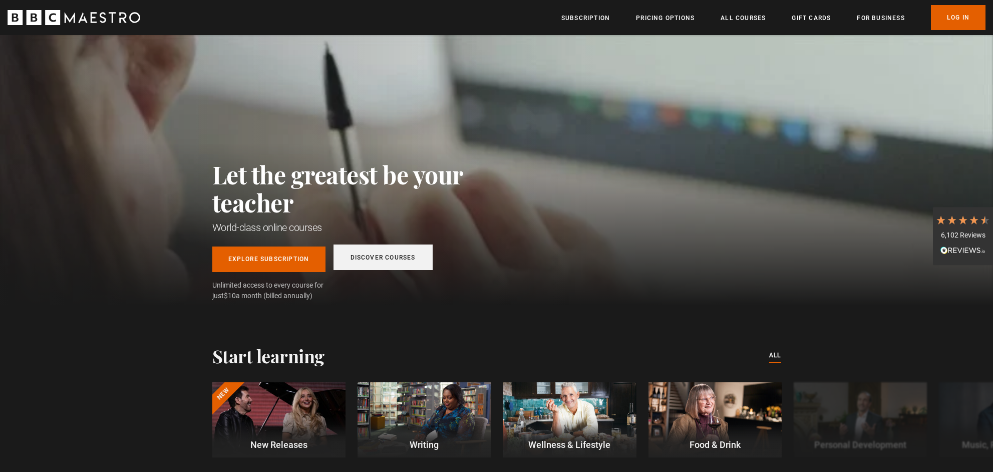  I want to click on h1: World-class online courses, so click(360, 227).